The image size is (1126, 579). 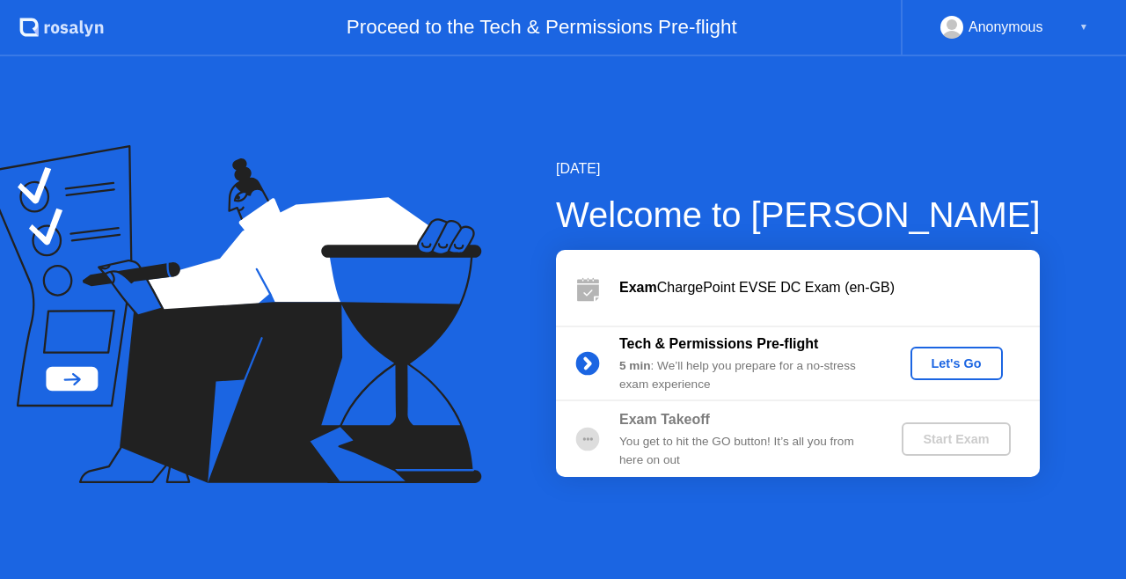 I want to click on div: You get to hit the GO button! It’s all you from here on out, so click(x=746, y=450).